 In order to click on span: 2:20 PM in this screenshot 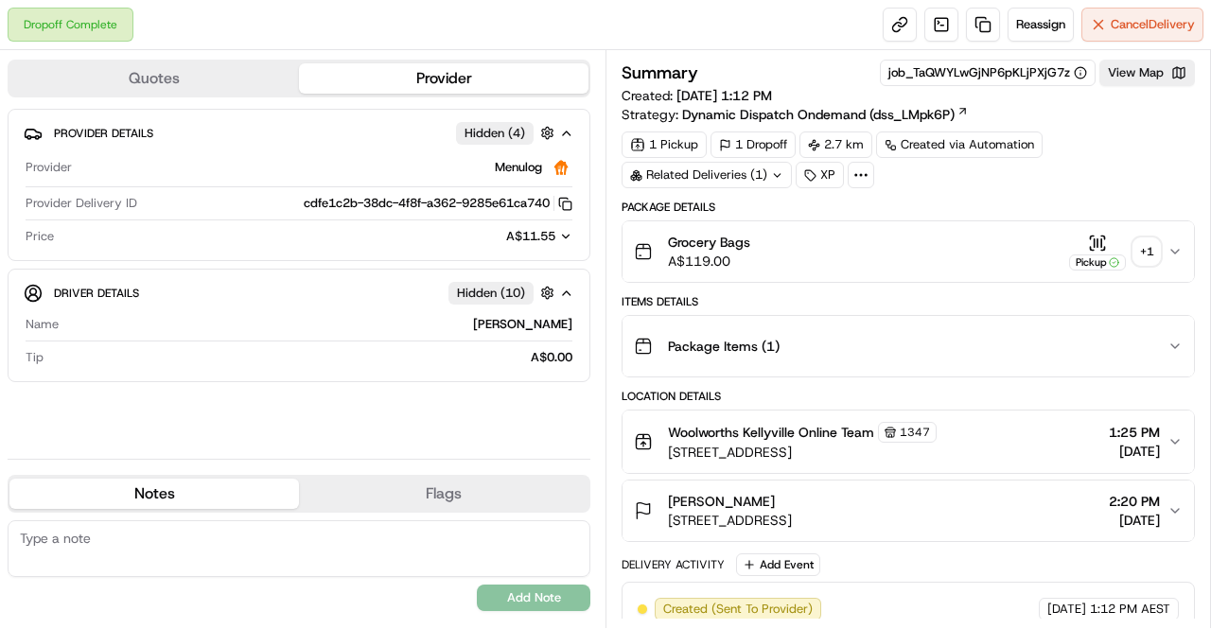, I will do `click(1135, 502)`.